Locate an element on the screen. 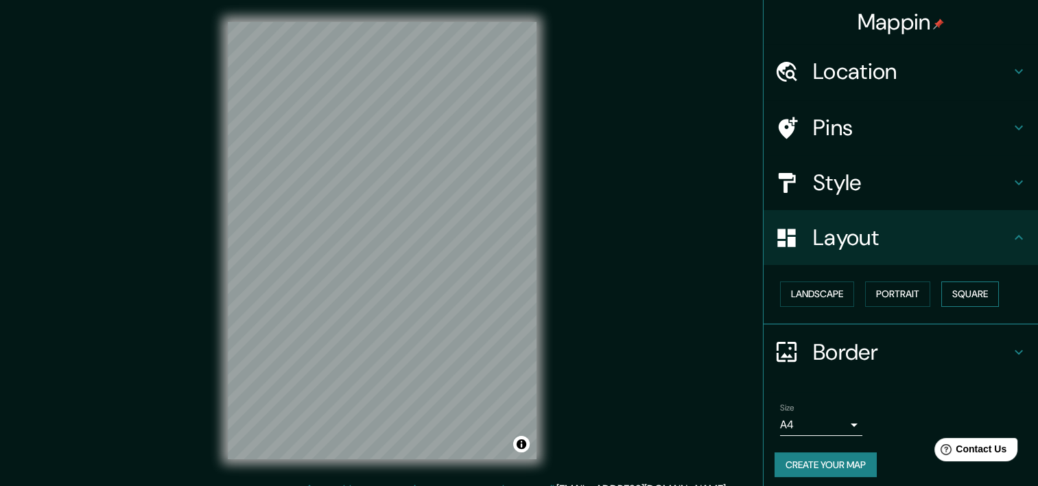 Image resolution: width=1038 pixels, height=486 pixels. canvas: Map is located at coordinates (382, 240).